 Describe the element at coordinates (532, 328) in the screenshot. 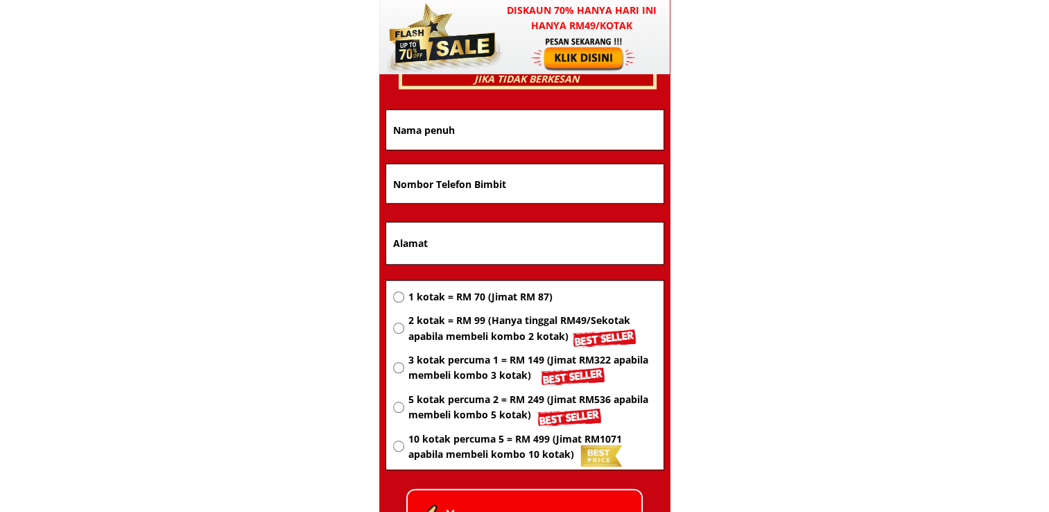

I see `span: 2 kotak = RM 99 (Hanya tinggal RM49/Sekotak apabila membeli kombo 2 kotak)` at that location.